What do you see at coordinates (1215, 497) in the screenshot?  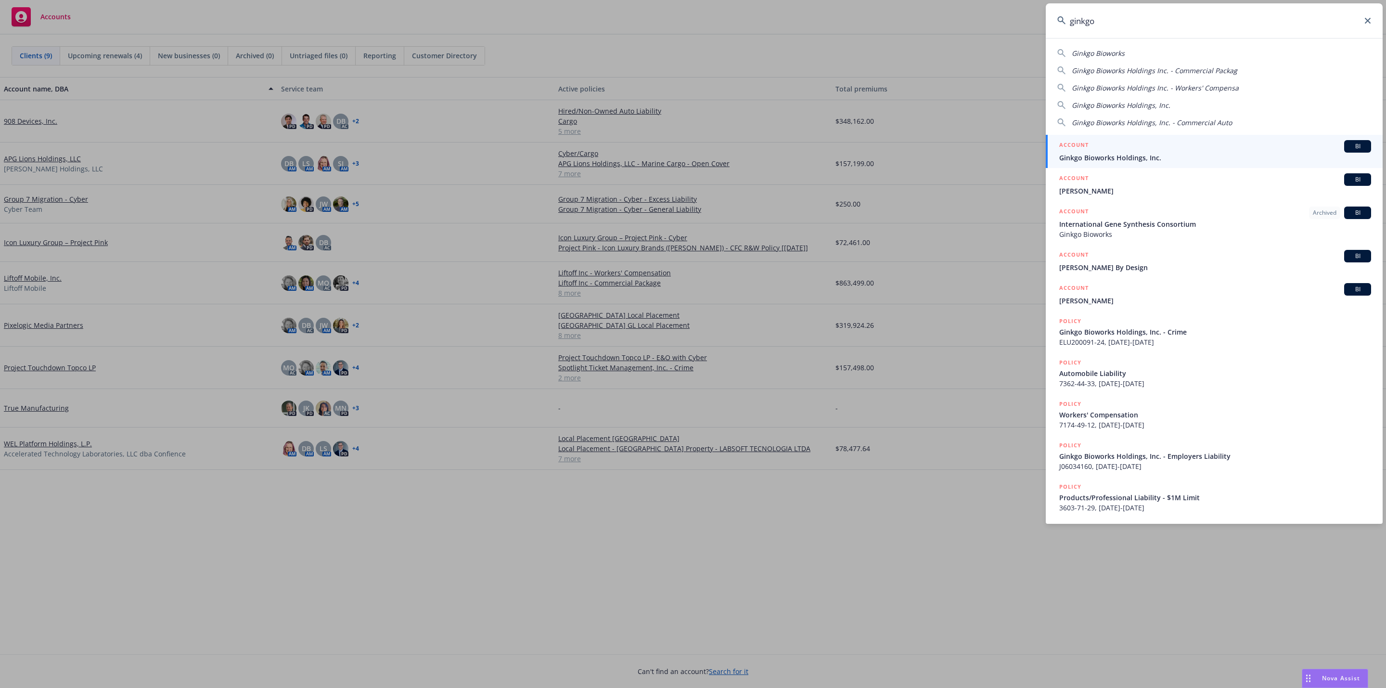 I see `span: Products/Professional Liability - $1M Limit` at bounding box center [1215, 497].